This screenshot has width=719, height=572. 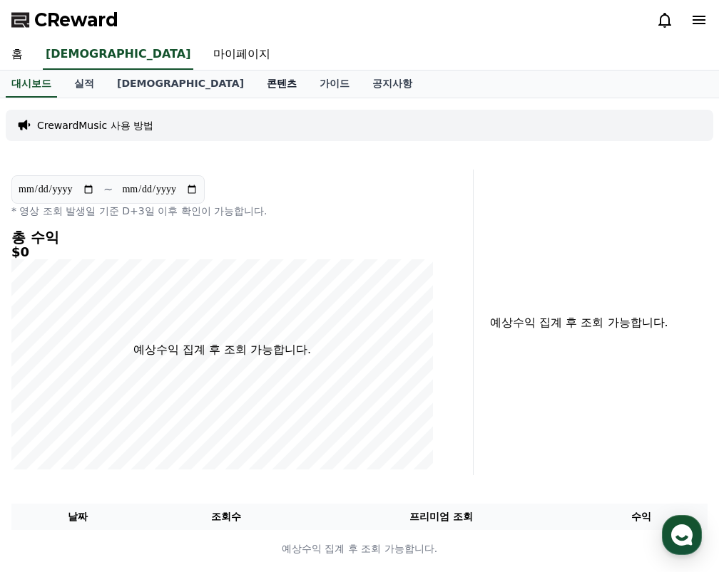 I want to click on a: 콘텐츠, so click(x=282, y=84).